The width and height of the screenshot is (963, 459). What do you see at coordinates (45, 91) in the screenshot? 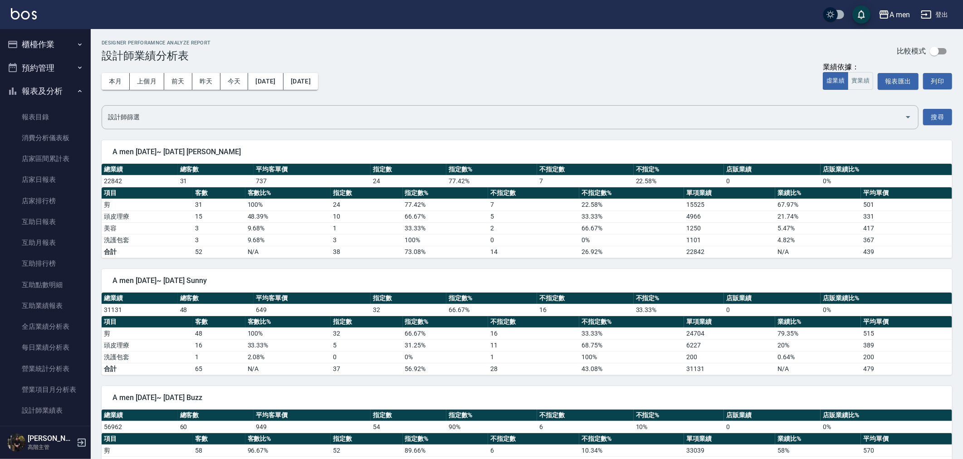
I see `button: 報表及分析` at bounding box center [45, 91].